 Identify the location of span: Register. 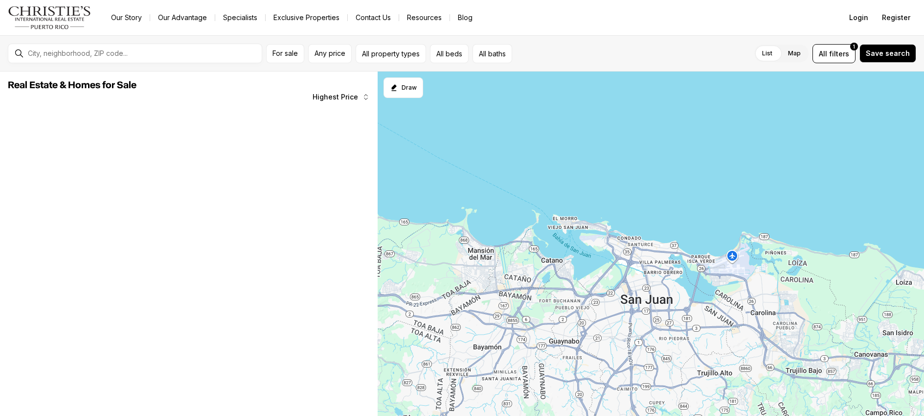
(897, 18).